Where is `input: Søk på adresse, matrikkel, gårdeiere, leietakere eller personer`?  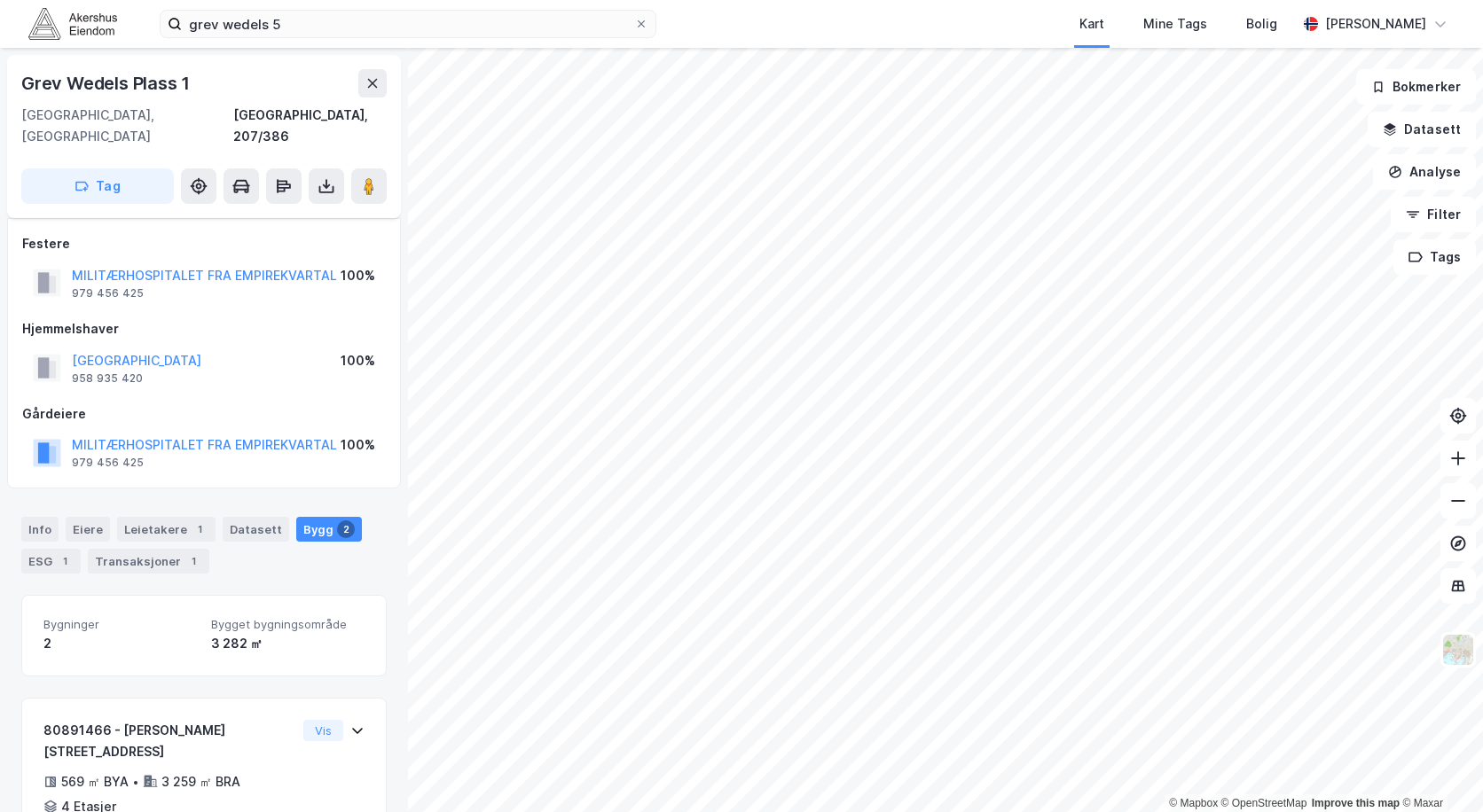 input: Søk på adresse, matrikkel, gårdeiere, leietakere eller personer is located at coordinates (407, 24).